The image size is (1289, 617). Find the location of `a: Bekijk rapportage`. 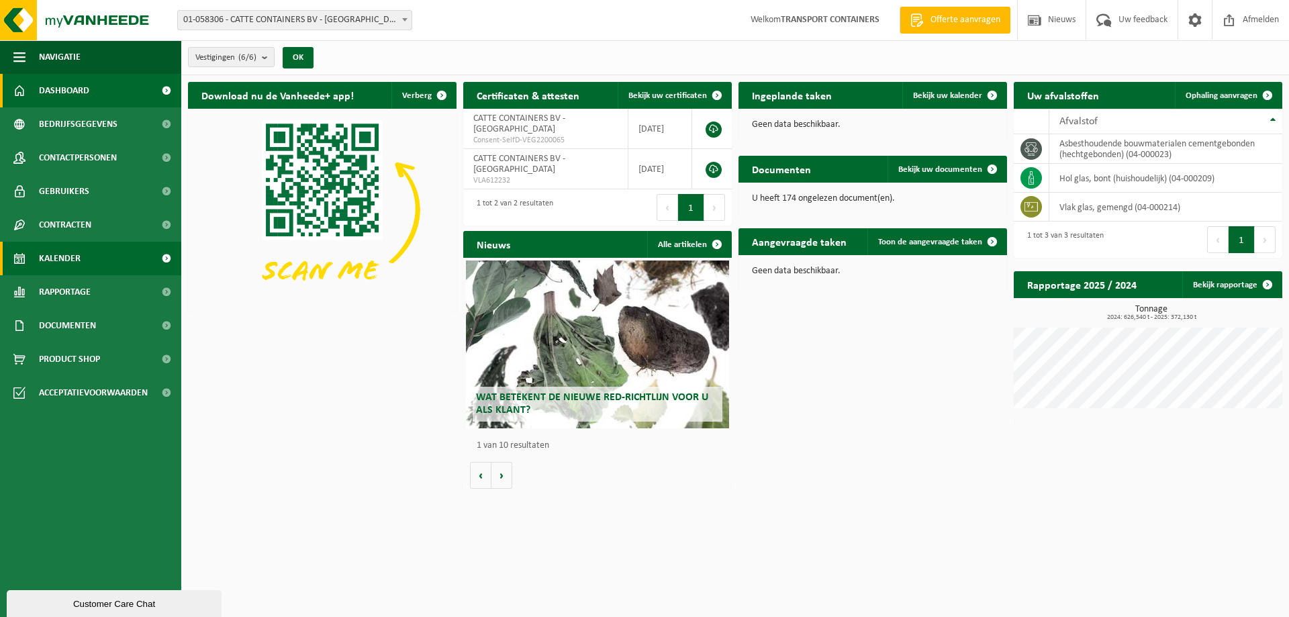

a: Bekijk rapportage is located at coordinates (1231, 285).